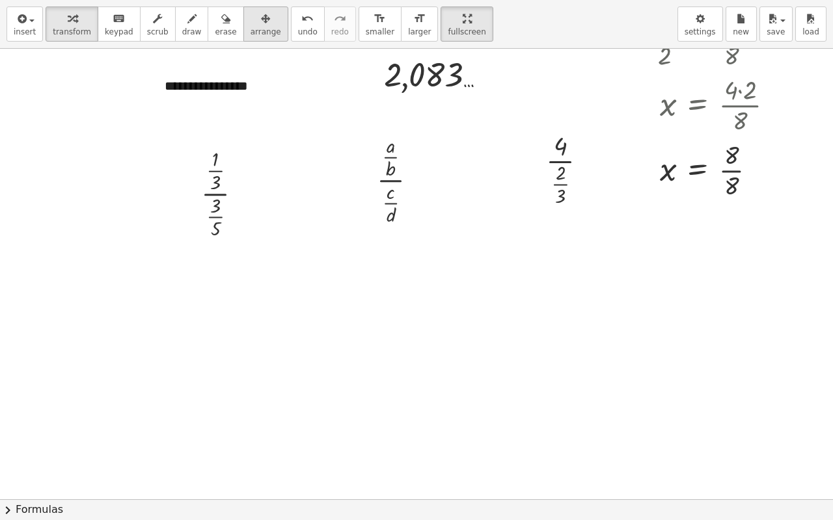  Describe the element at coordinates (72, 24) in the screenshot. I see `button: transform` at that location.